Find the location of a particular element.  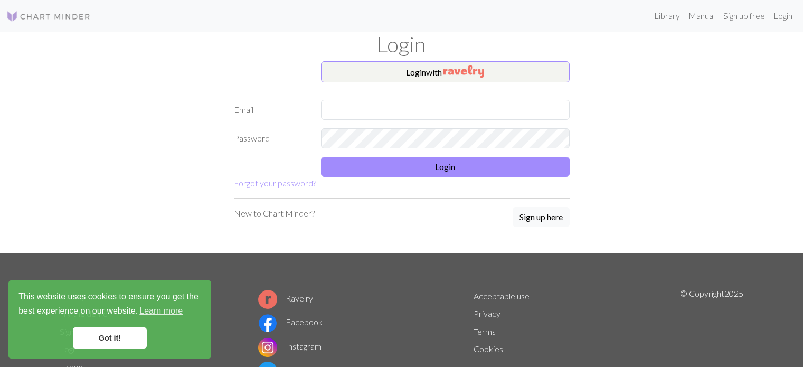

img: Logo is located at coordinates (49, 16).